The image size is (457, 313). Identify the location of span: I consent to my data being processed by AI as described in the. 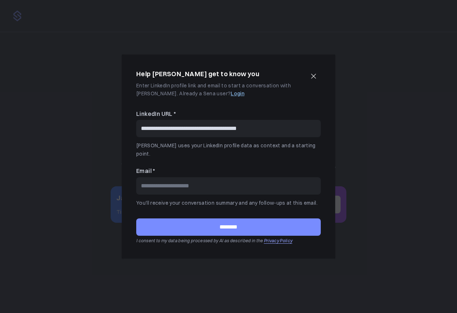
(200, 240).